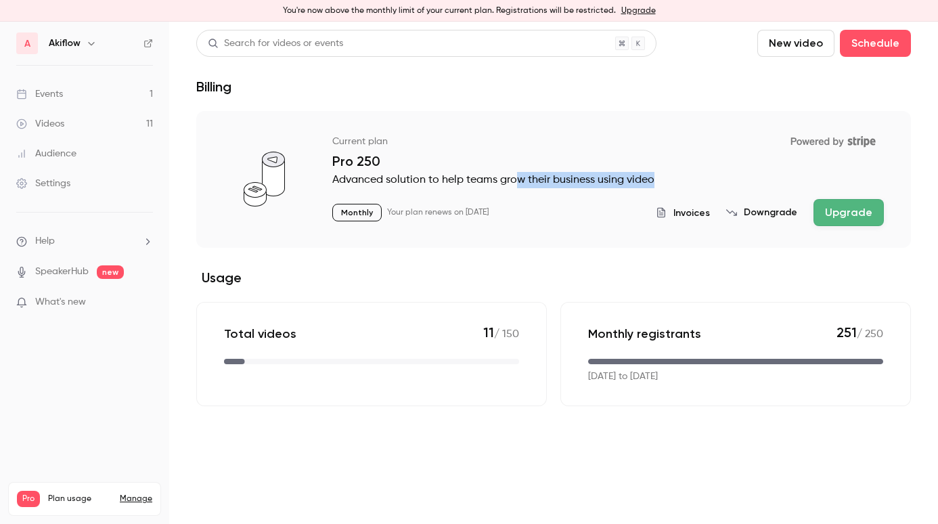 This screenshot has height=524, width=938. What do you see at coordinates (45, 241) in the screenshot?
I see `span: Help` at bounding box center [45, 241].